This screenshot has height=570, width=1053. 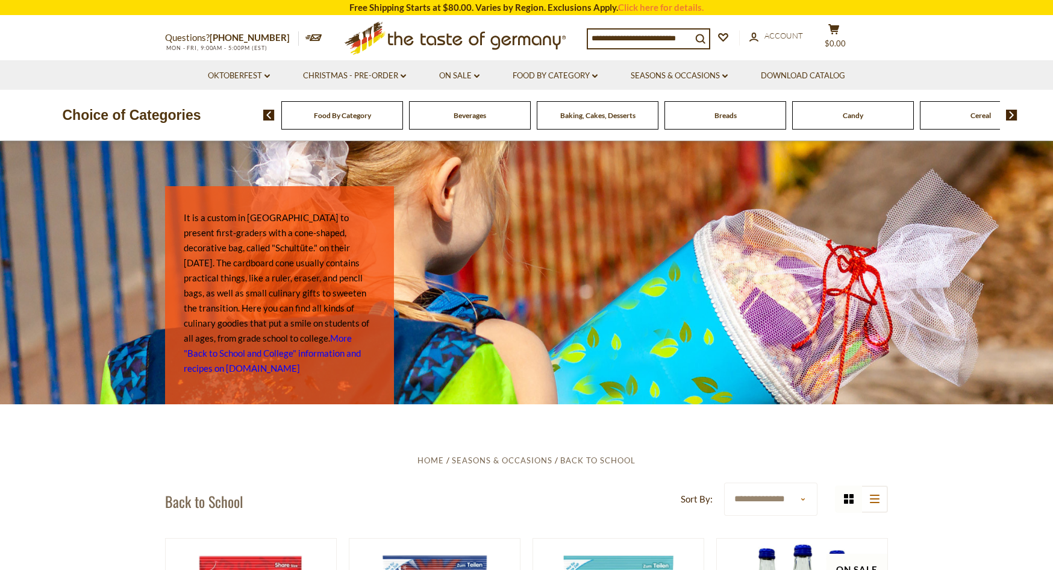 What do you see at coordinates (1012, 115) in the screenshot?
I see `img: next arrow` at bounding box center [1012, 115].